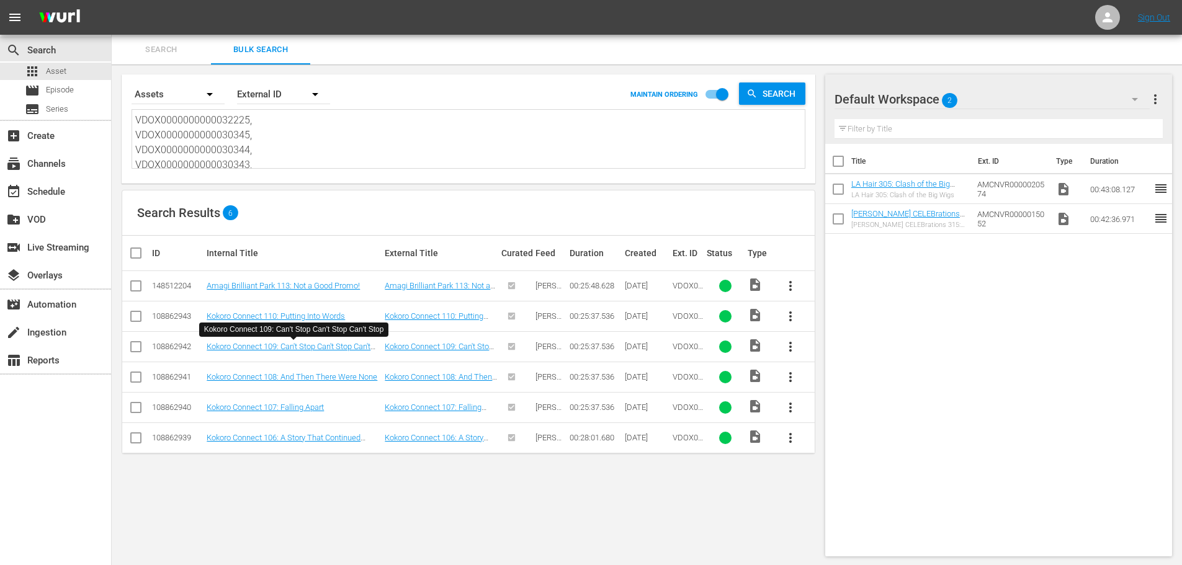 The height and width of the screenshot is (565, 1182). I want to click on span: 2, so click(949, 100).